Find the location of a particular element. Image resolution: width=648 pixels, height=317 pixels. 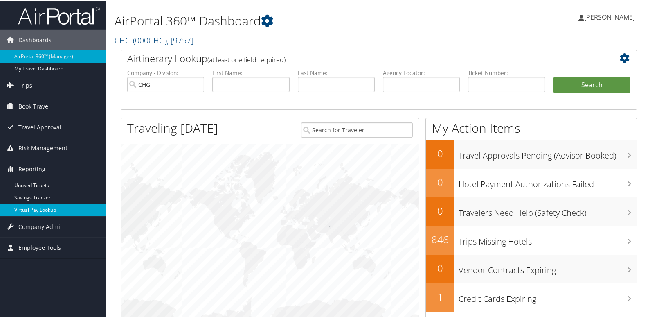

span: ( 000CHG ) is located at coordinates (150, 39).